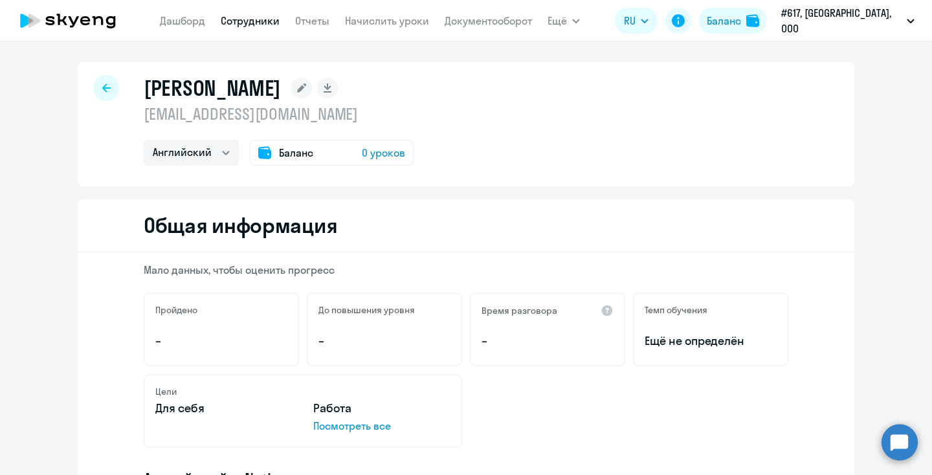 Image resolution: width=932 pixels, height=475 pixels. What do you see at coordinates (224, 408) in the screenshot?
I see `p: Для себя` at bounding box center [224, 408].